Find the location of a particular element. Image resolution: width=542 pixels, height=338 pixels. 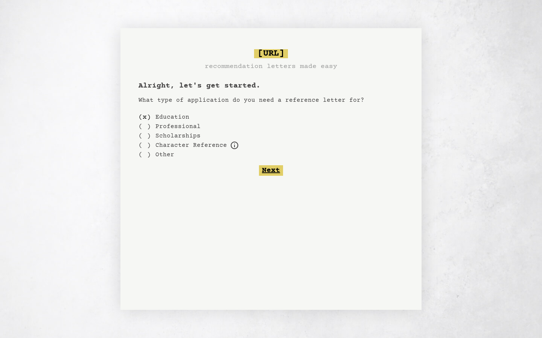

label: Professional is located at coordinates (178, 127).